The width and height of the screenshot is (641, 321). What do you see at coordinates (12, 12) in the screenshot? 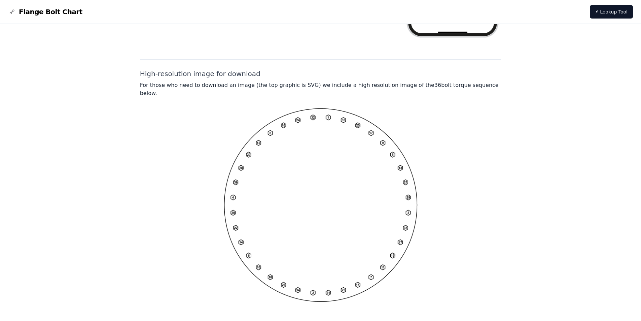
I see `img: Flange Bolt Chart Logo` at bounding box center [12, 12].